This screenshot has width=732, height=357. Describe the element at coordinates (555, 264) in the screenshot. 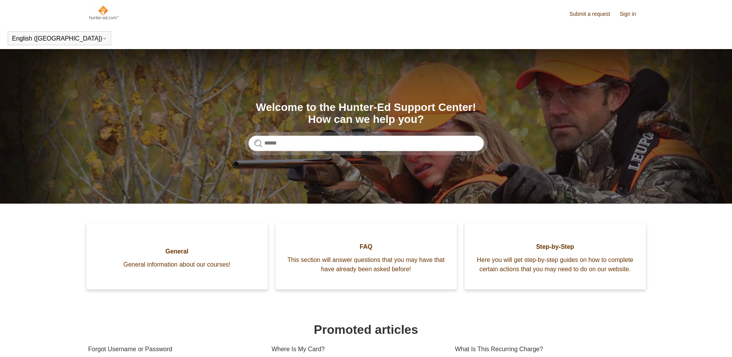

I see `span: Here you will get step-by-step guides on how to complete certain actions that you may need to do ...` at that location.